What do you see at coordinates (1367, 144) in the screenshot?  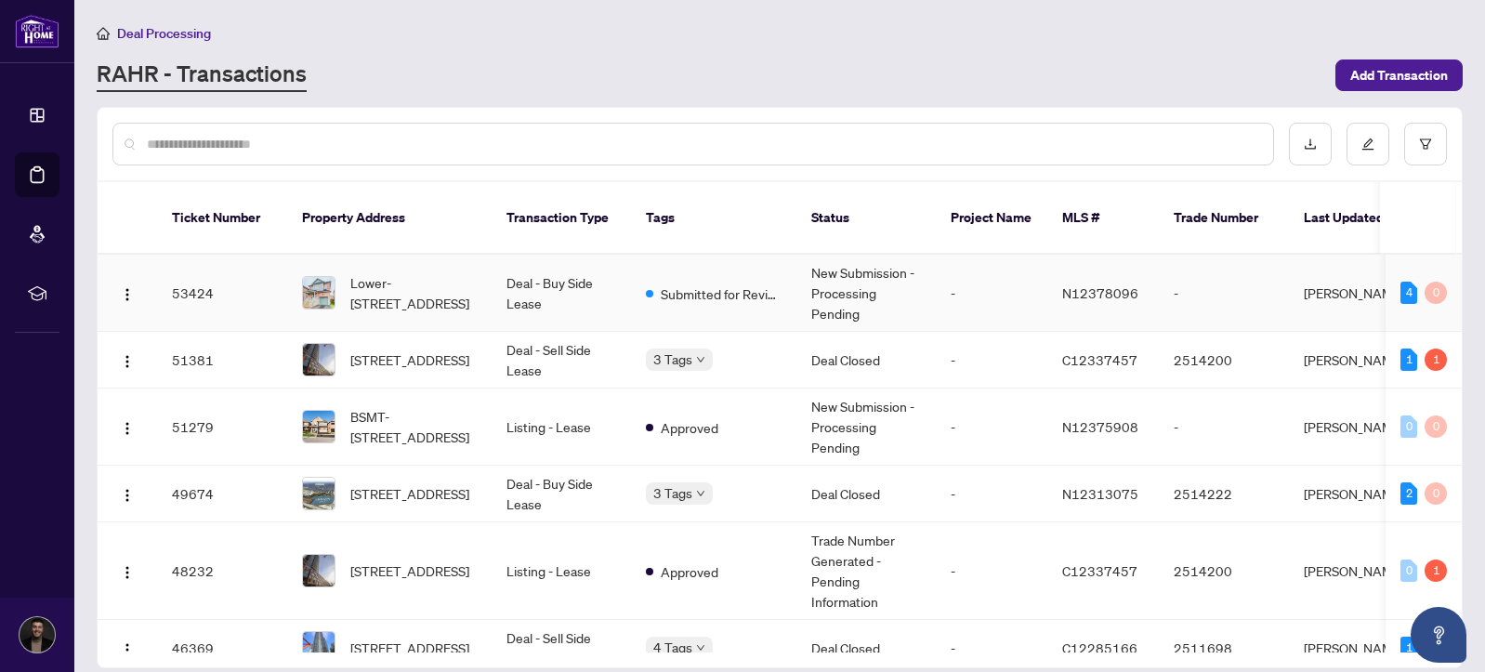 I see `button: edit` at bounding box center [1367, 144].